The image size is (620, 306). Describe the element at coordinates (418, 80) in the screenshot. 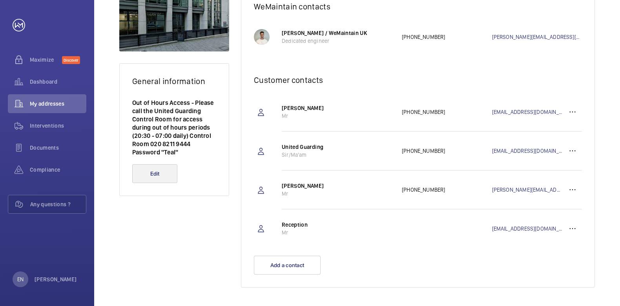

I see `h2: Customer contacts` at that location.